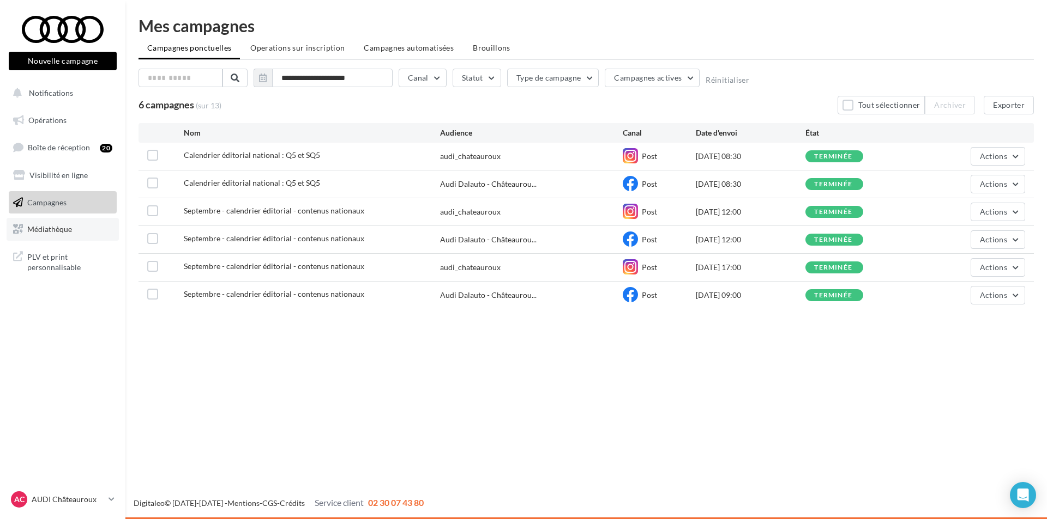  What do you see at coordinates (652, 78) in the screenshot?
I see `button: Campagnes actives` at bounding box center [652, 78].